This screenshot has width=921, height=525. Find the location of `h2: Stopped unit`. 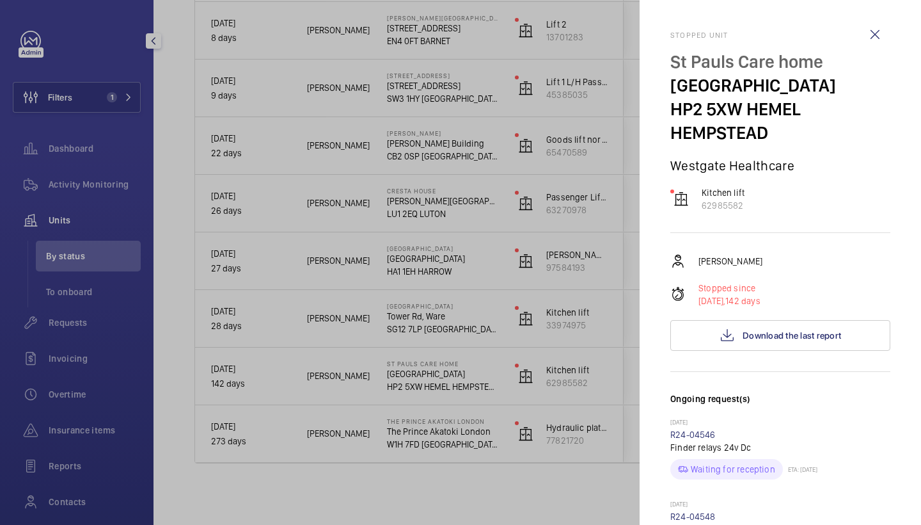

h2: Stopped unit is located at coordinates (780, 35).